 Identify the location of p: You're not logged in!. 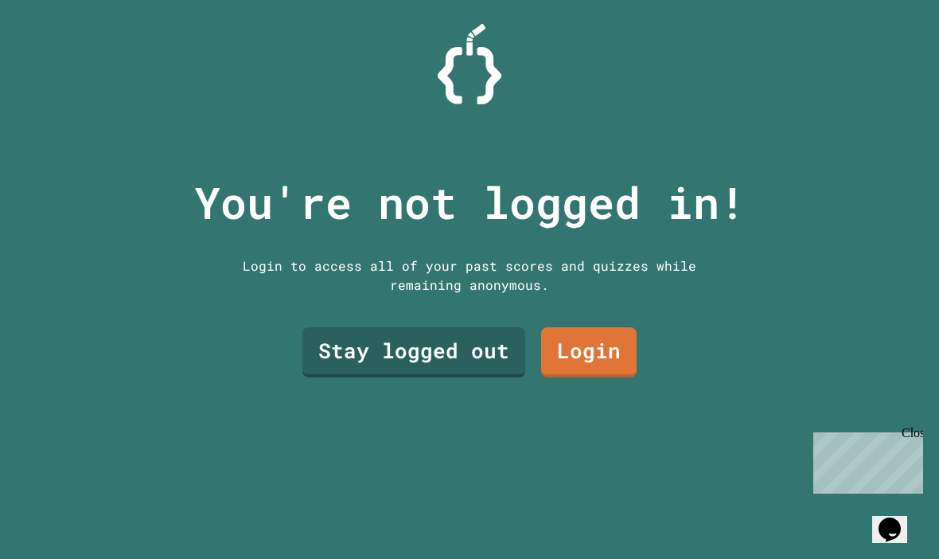
(470, 202).